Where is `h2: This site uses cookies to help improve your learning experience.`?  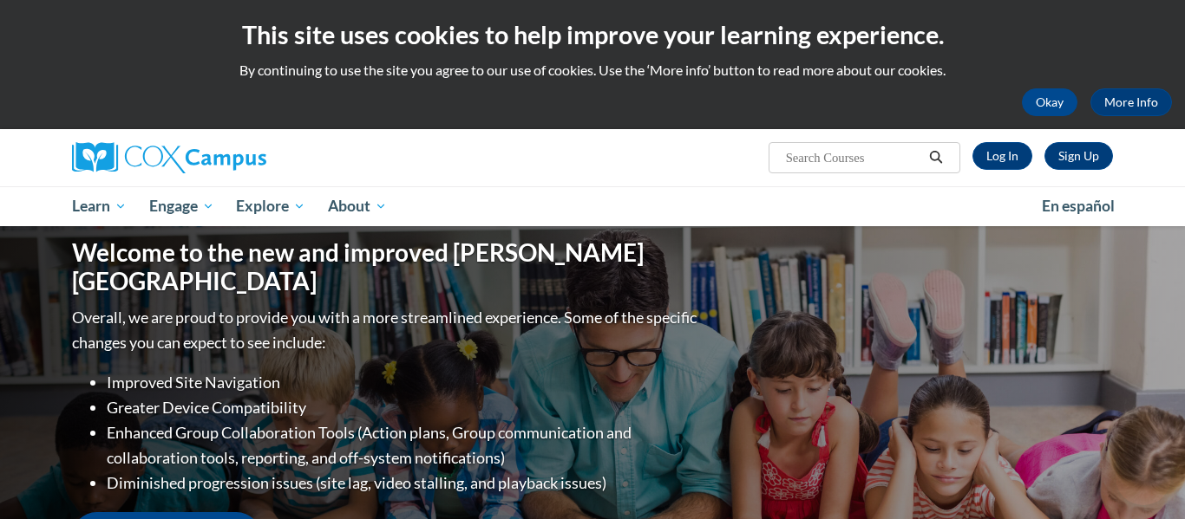
h2: This site uses cookies to help improve your learning experience. is located at coordinates (592, 35).